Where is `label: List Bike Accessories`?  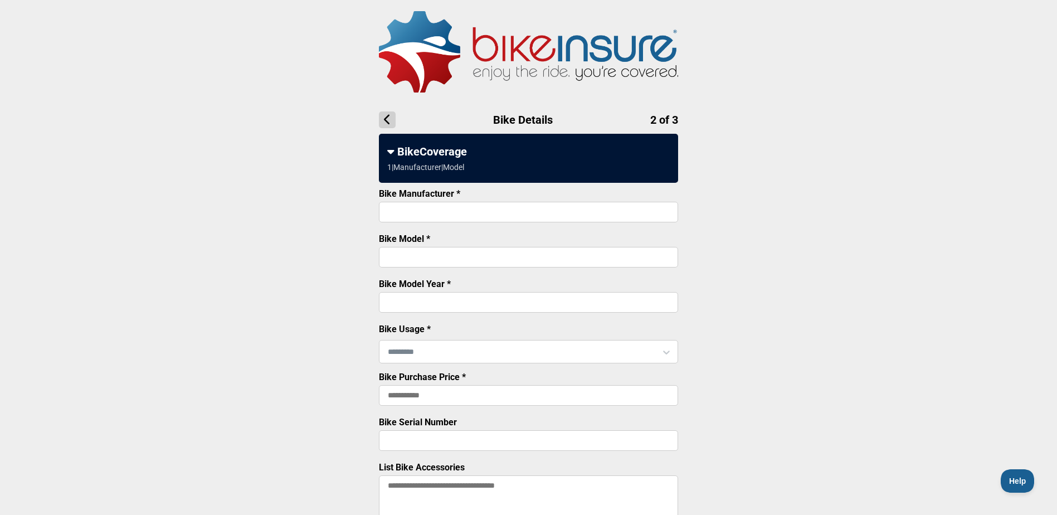 label: List Bike Accessories is located at coordinates (422, 467).